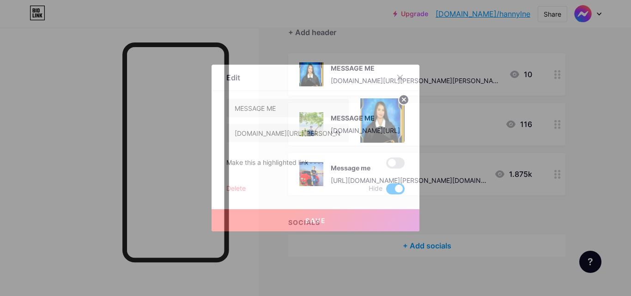 The height and width of the screenshot is (296, 631). What do you see at coordinates (288, 133) in the screenshot?
I see `input: URL` at bounding box center [288, 133].